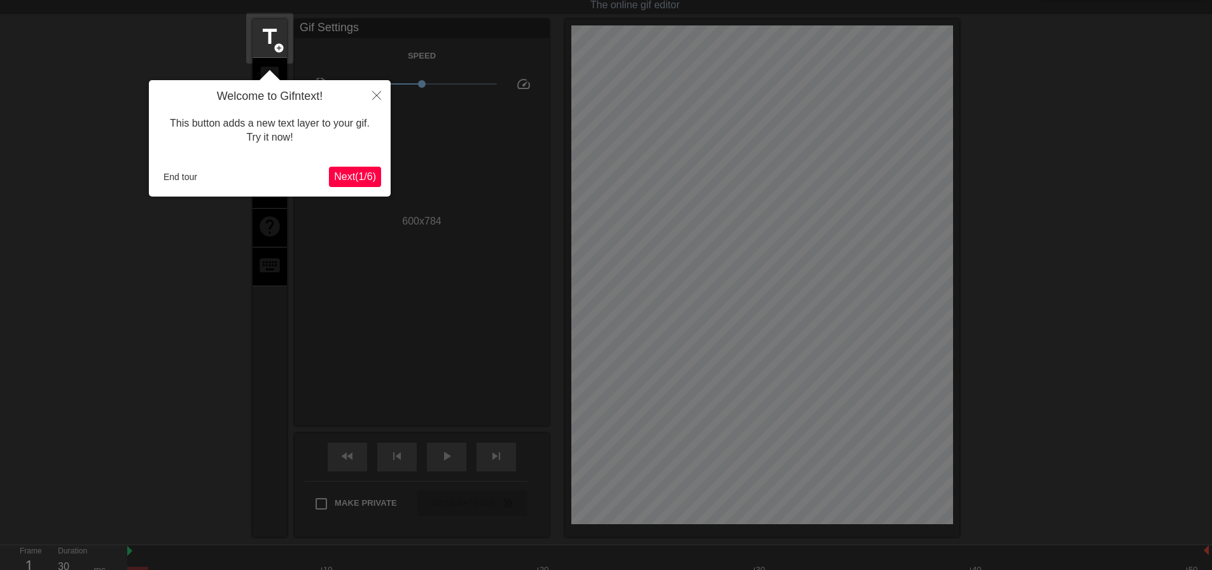 The height and width of the screenshot is (570, 1212). I want to click on button: Next, so click(355, 177).